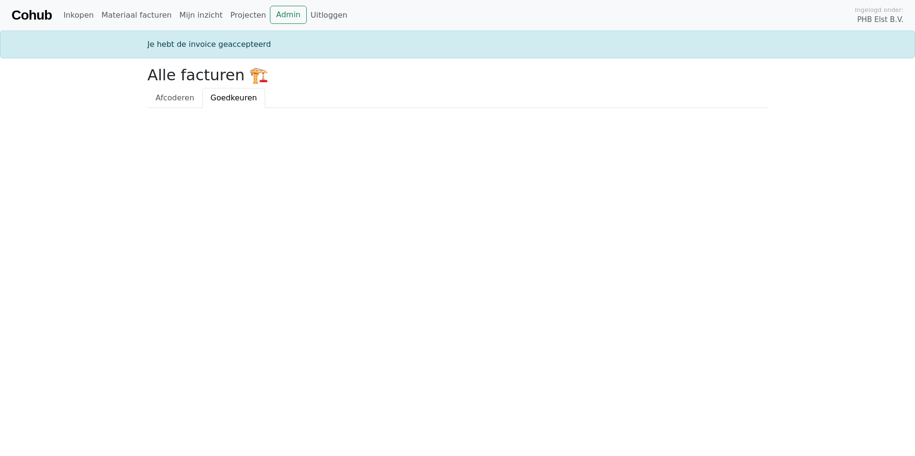 Image resolution: width=915 pixels, height=456 pixels. What do you see at coordinates (201, 15) in the screenshot?
I see `a: Mijn inzicht` at bounding box center [201, 15].